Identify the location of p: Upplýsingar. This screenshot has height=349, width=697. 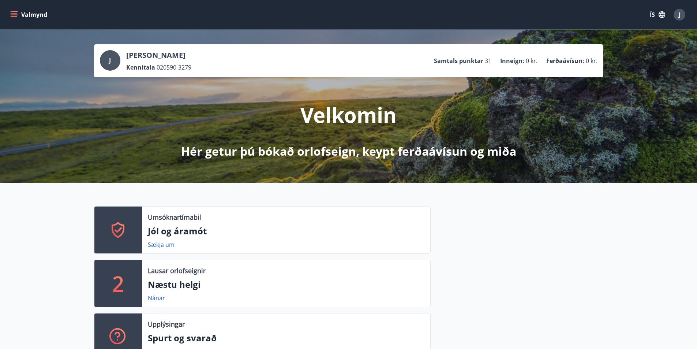
(166, 324).